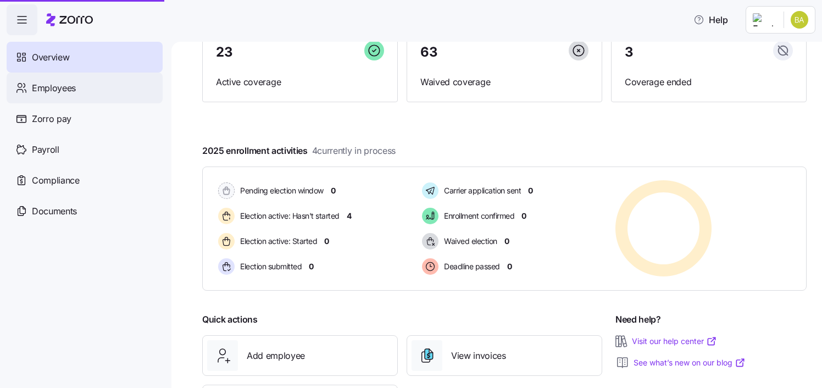 This screenshot has width=822, height=388. I want to click on span: Need help?, so click(638, 319).